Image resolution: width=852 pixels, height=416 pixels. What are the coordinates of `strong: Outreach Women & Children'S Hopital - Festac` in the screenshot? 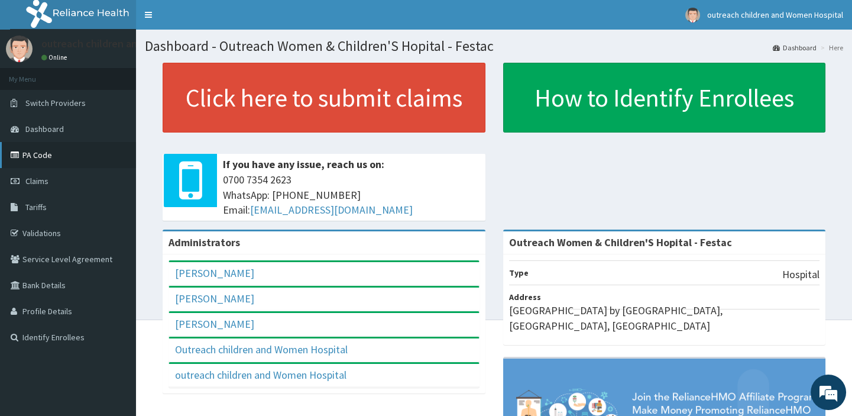 It's located at (621, 242).